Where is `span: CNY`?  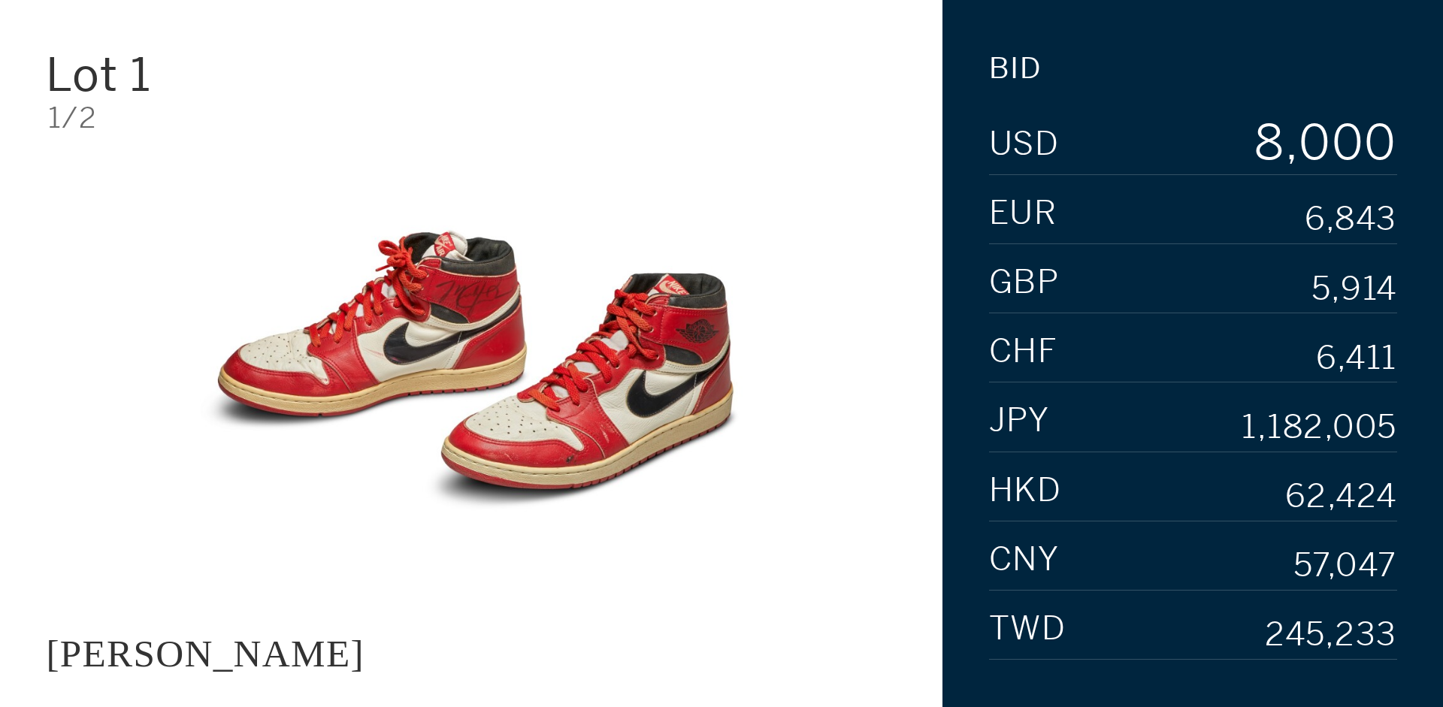 span: CNY is located at coordinates (1024, 560).